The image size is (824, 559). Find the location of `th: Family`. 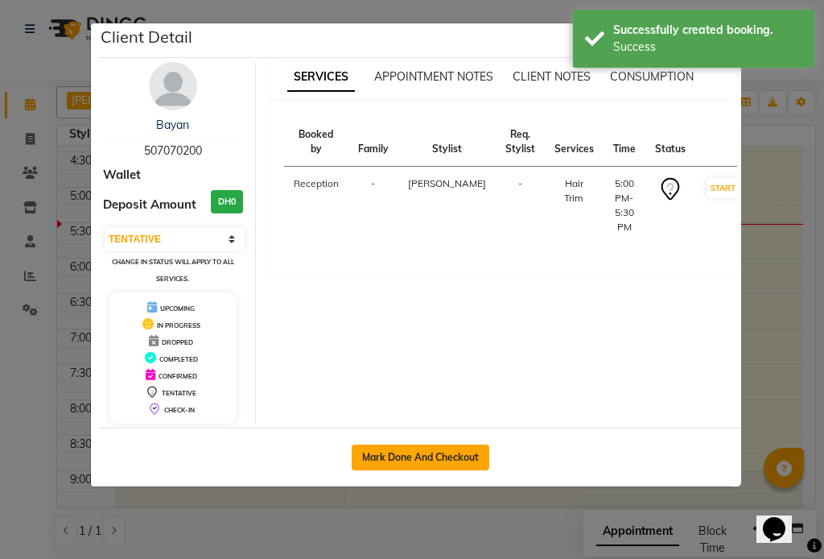

th: Family is located at coordinates (373, 142).